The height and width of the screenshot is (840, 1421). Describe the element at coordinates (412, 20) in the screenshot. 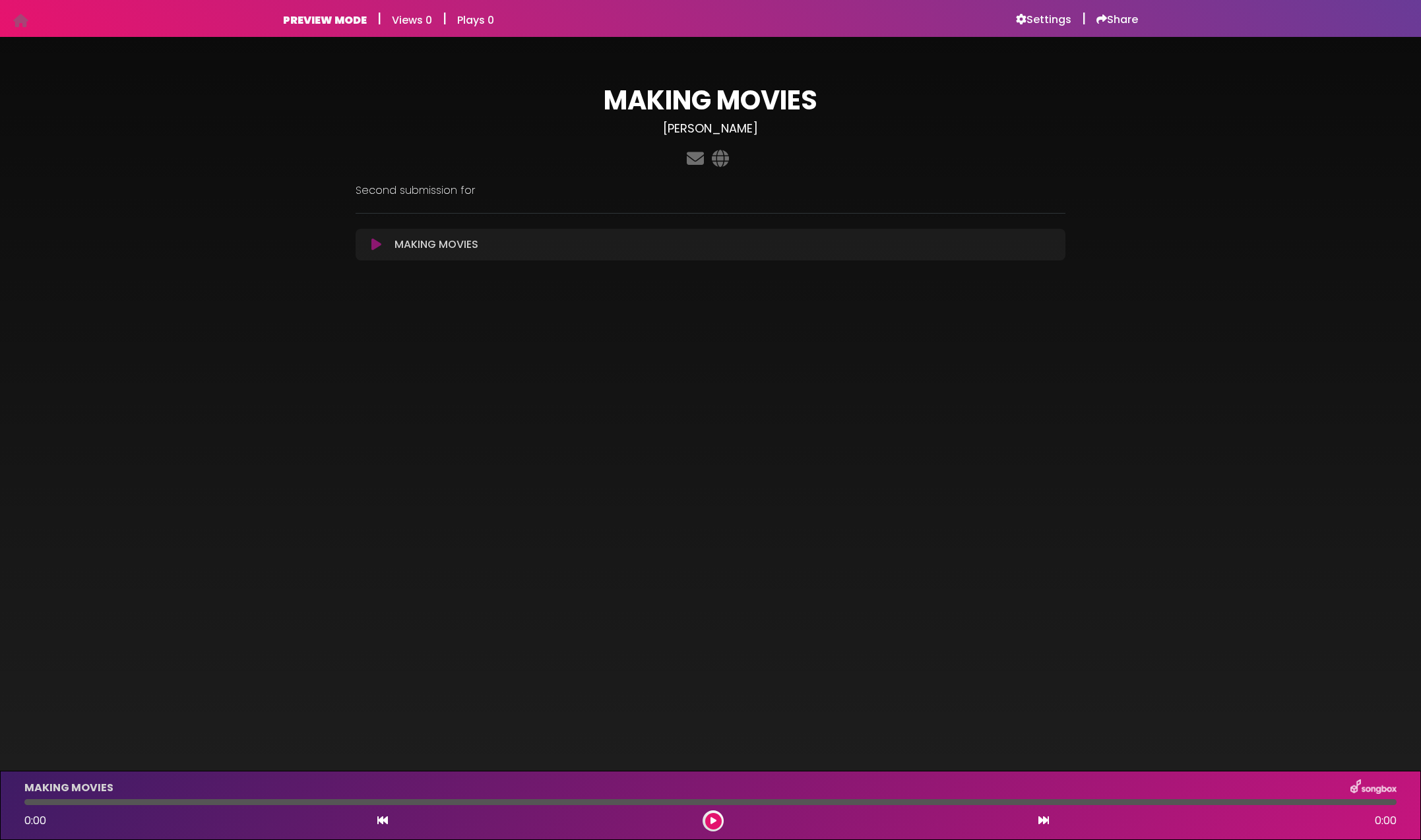

I see `h6: Views 0` at that location.